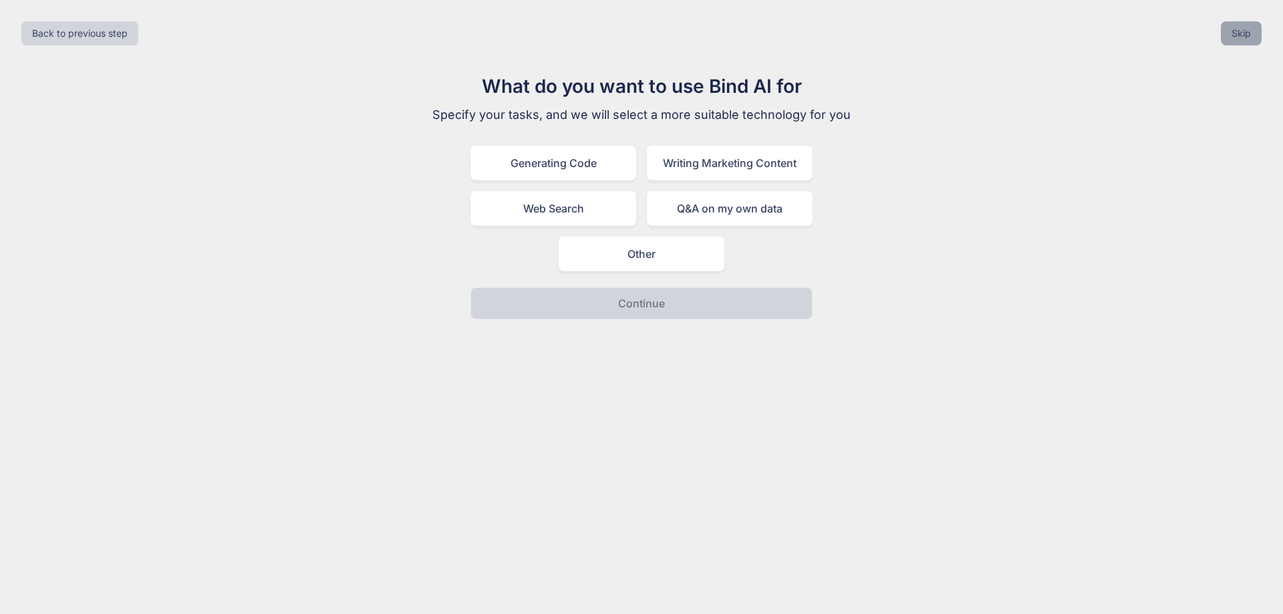 This screenshot has width=1283, height=614. I want to click on div: Web Search, so click(553, 208).